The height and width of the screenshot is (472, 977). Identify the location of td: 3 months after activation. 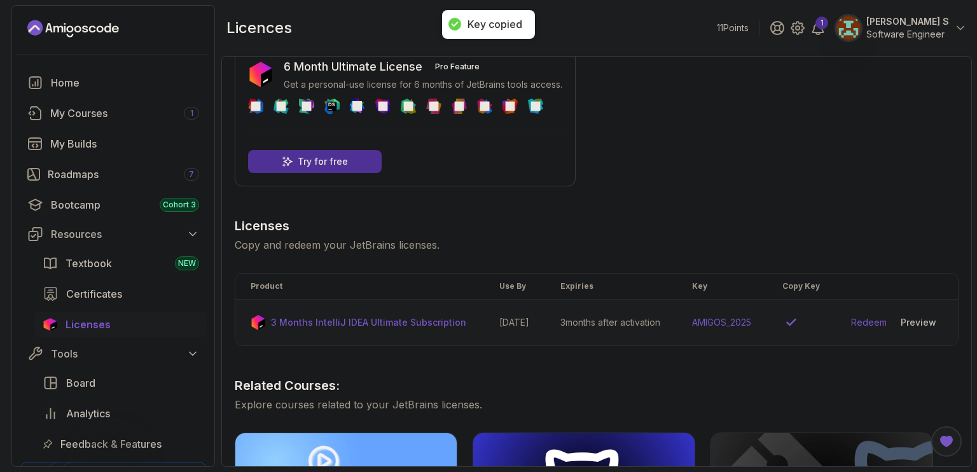
(610, 322).